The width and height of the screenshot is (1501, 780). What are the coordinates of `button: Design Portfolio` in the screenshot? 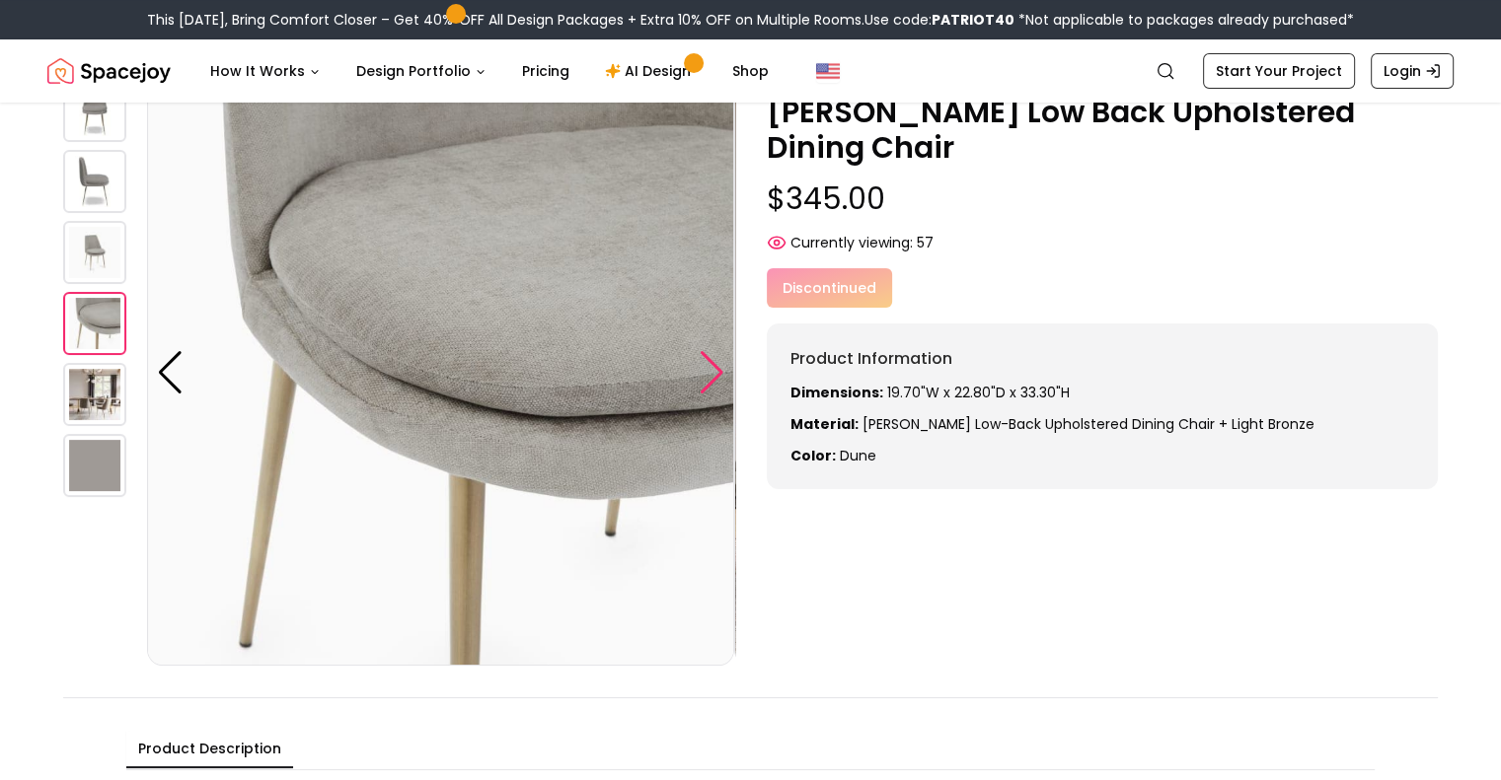 It's located at (421, 71).